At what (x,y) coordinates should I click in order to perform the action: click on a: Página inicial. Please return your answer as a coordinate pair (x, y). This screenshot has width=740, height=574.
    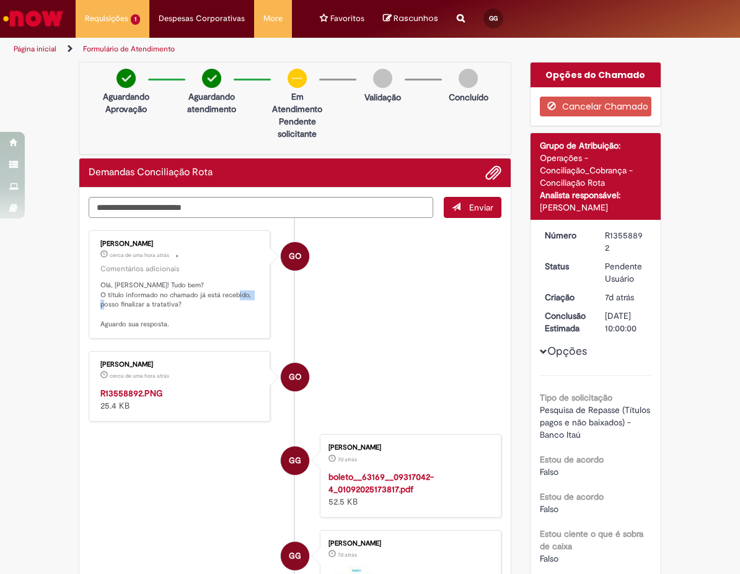
    Looking at the image, I should click on (35, 49).